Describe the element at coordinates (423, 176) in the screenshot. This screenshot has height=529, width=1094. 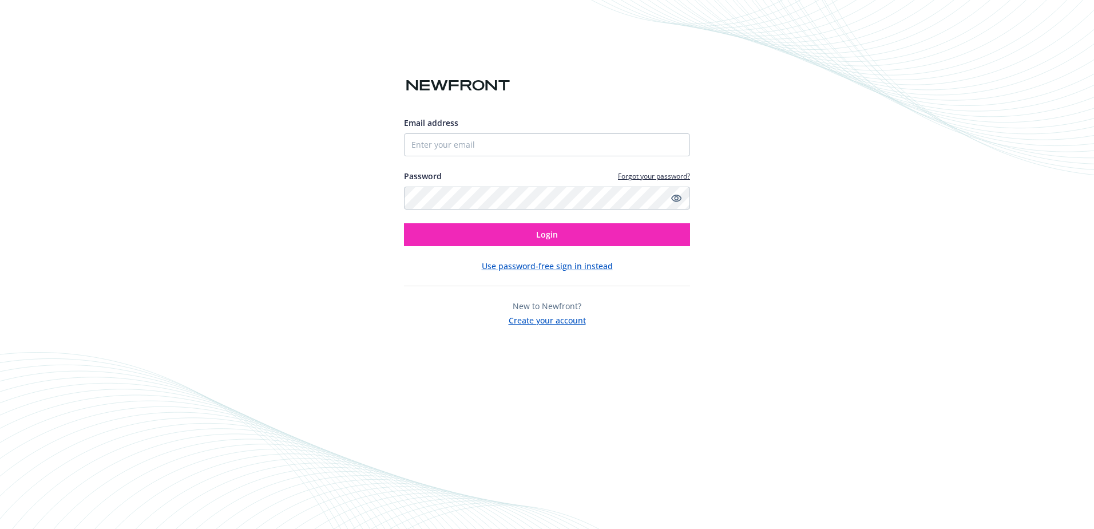
I see `label: Password` at that location.